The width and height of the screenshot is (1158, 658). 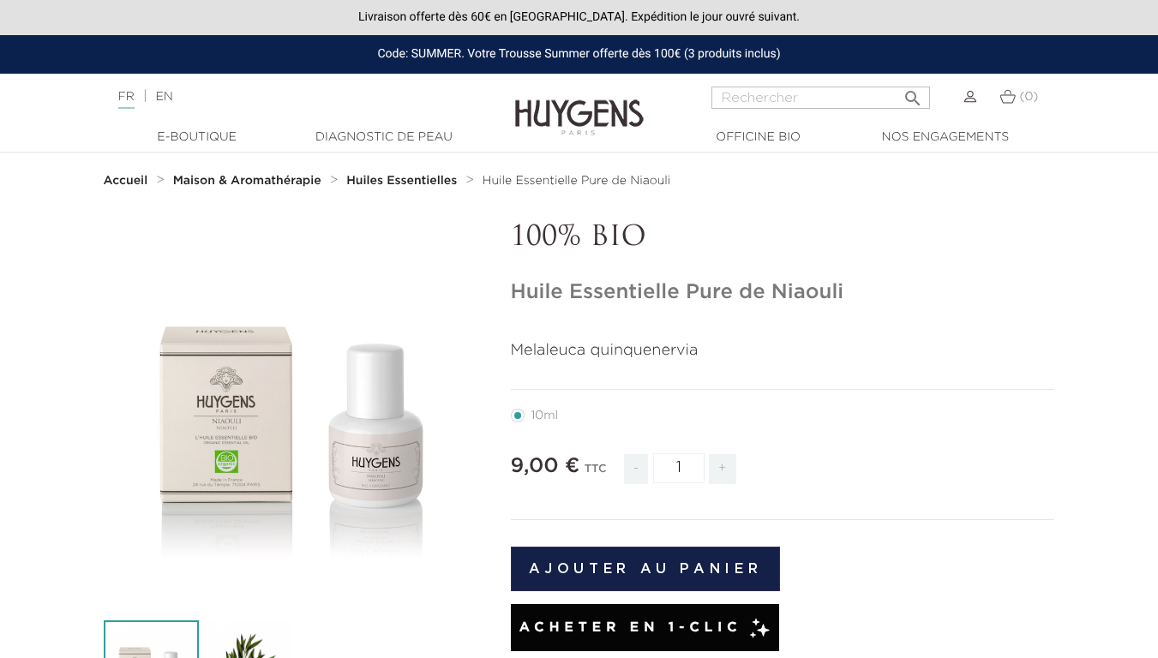 What do you see at coordinates (1029, 97) in the screenshot?
I see `span: (0)` at bounding box center [1029, 97].